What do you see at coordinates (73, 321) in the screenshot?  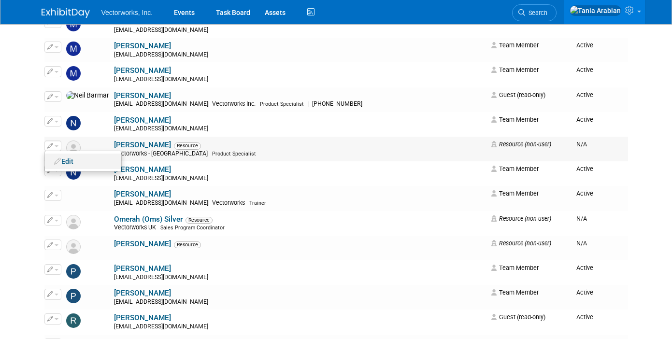 I see `img: Rachel Alexander` at bounding box center [73, 321].